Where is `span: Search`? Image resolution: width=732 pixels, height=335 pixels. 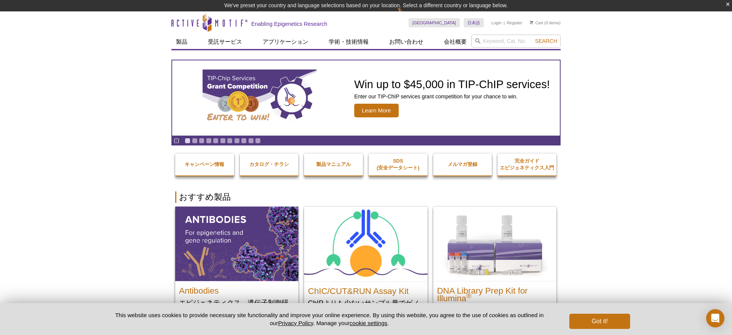
span: Search is located at coordinates (546, 41).